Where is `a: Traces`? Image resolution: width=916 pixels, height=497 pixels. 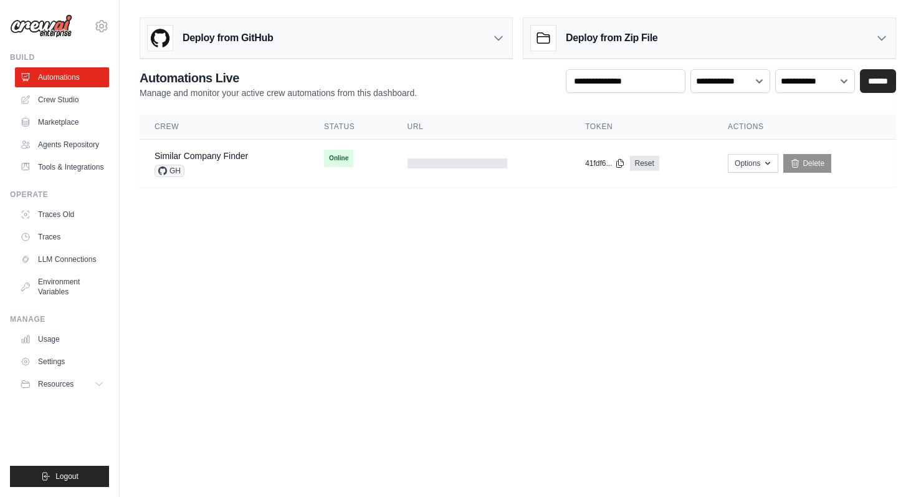
a: Traces is located at coordinates (62, 237).